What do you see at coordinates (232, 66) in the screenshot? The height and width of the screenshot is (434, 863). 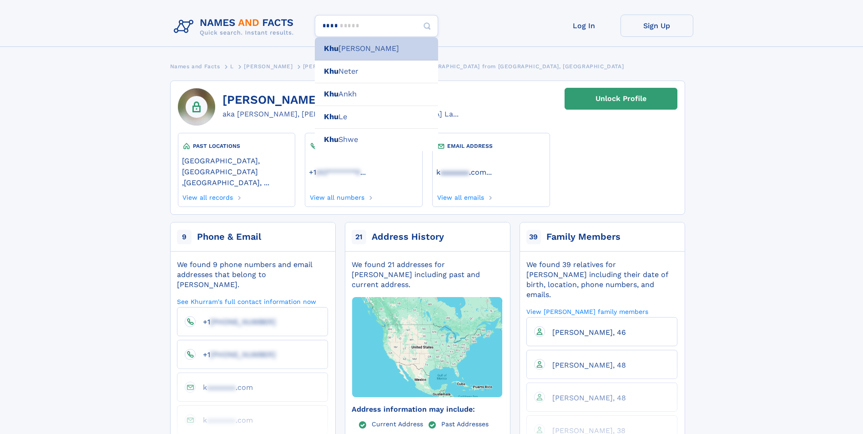 I see `span: L` at bounding box center [232, 66].